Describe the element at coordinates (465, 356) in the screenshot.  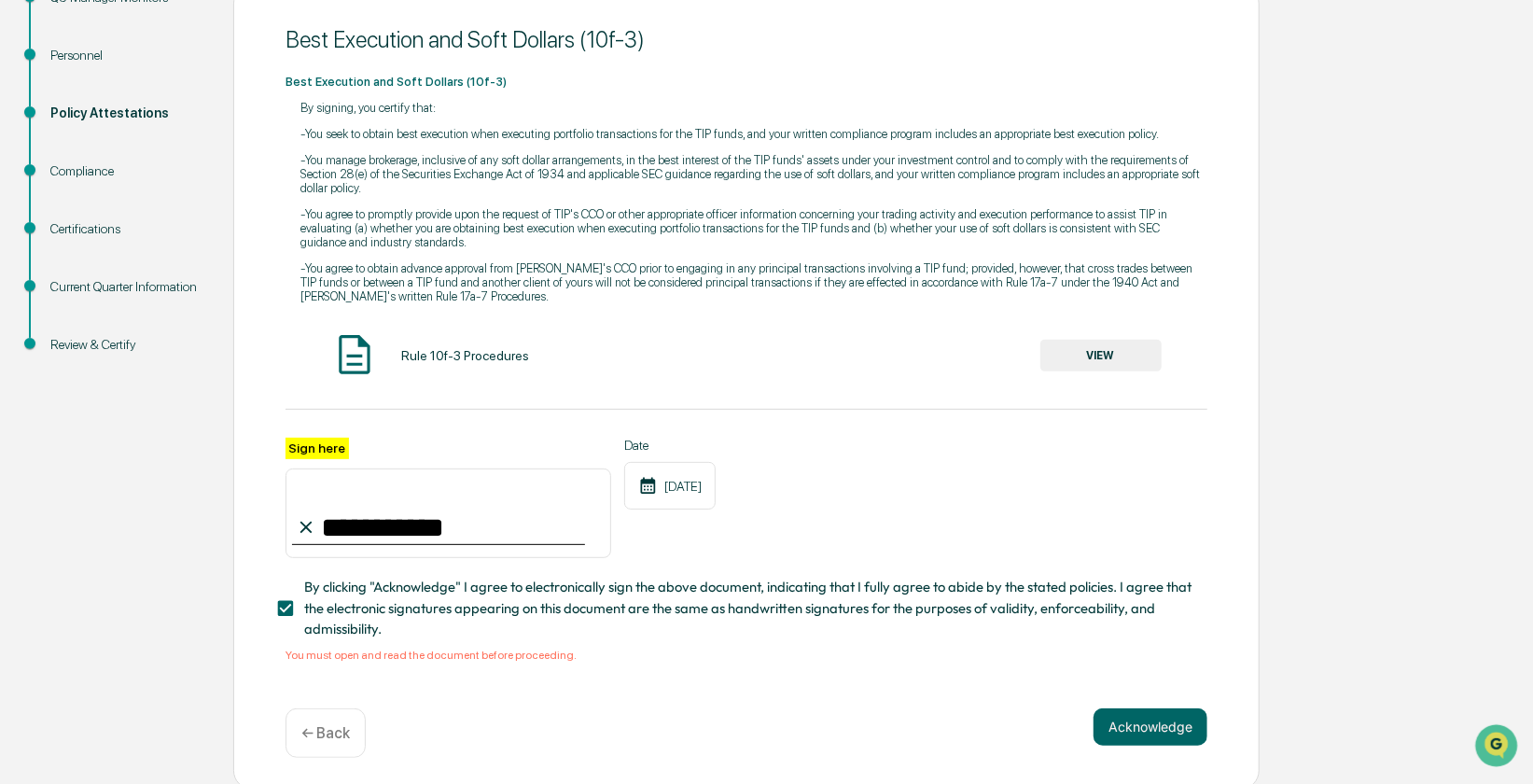
I see `div: Rule 10f-3 Procedures` at that location.